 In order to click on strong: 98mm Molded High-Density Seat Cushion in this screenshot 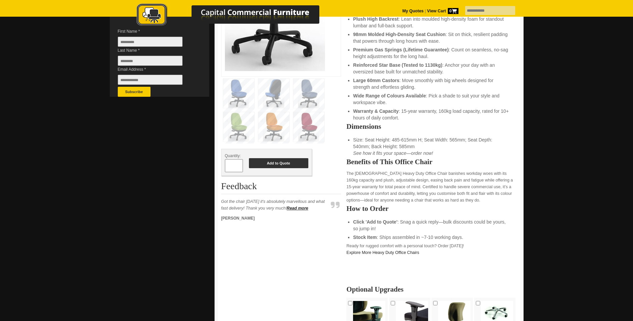, I will do `click(399, 34)`.